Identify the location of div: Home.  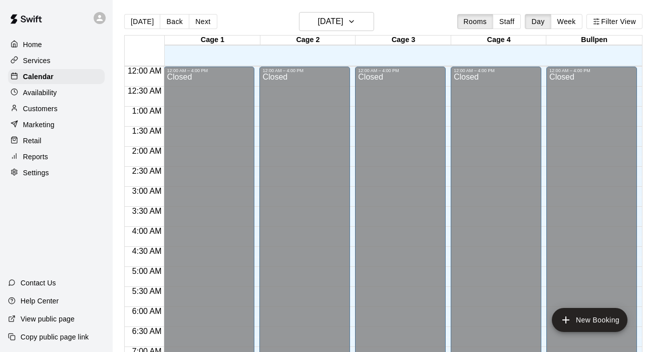
(56, 45).